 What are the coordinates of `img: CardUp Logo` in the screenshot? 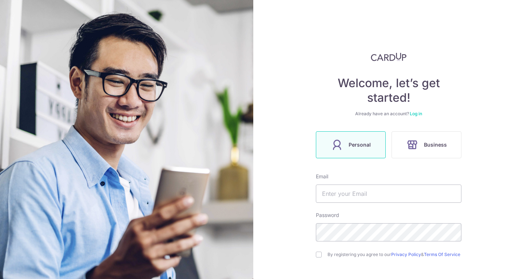 It's located at (389, 57).